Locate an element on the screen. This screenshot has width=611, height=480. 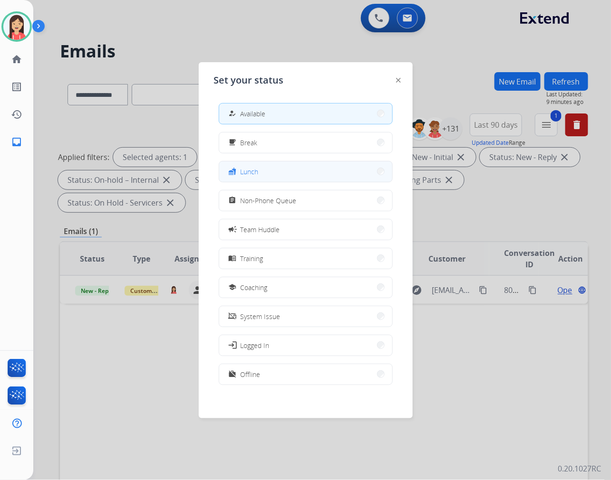
button: Offline is located at coordinates (306, 374).